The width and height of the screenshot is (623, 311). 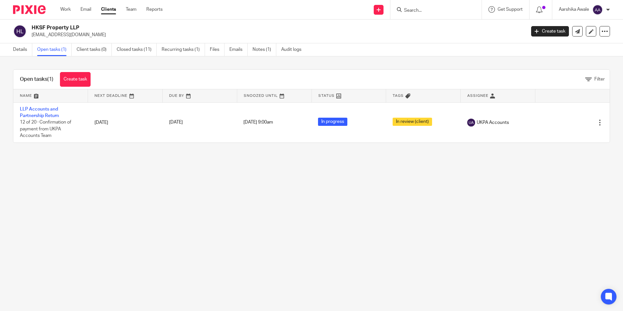 I want to click on span: (1), so click(x=50, y=79).